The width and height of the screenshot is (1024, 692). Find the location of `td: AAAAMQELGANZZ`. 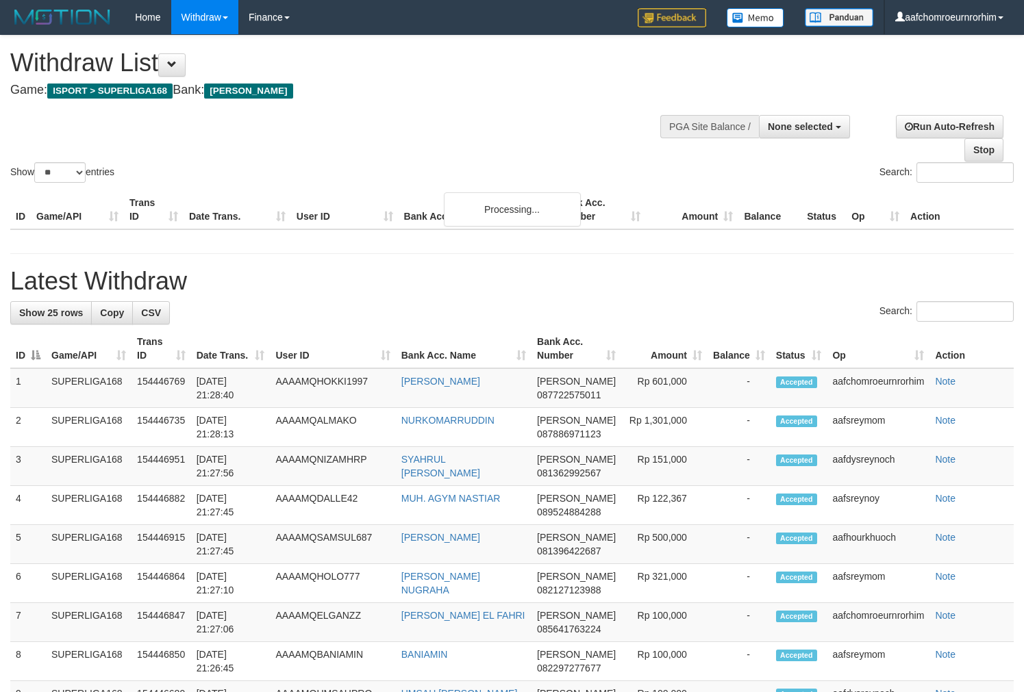

td: AAAAMQELGANZZ is located at coordinates (332, 622).